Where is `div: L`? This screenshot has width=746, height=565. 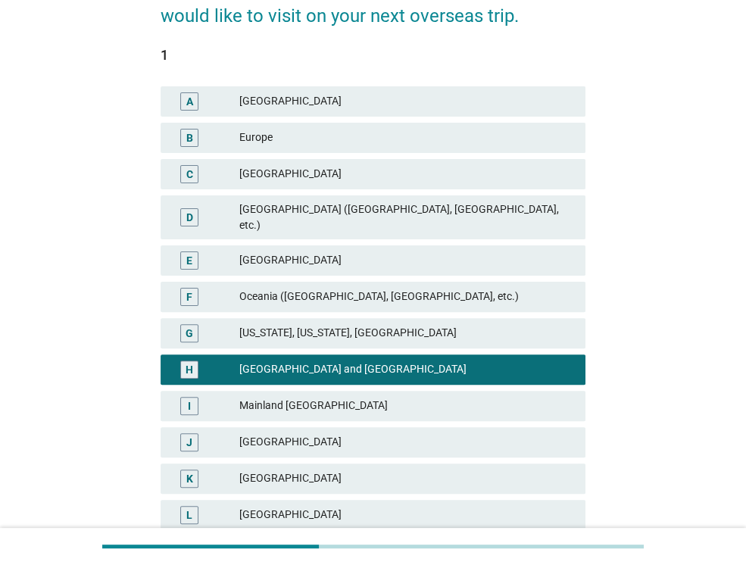 div: L is located at coordinates (189, 514).